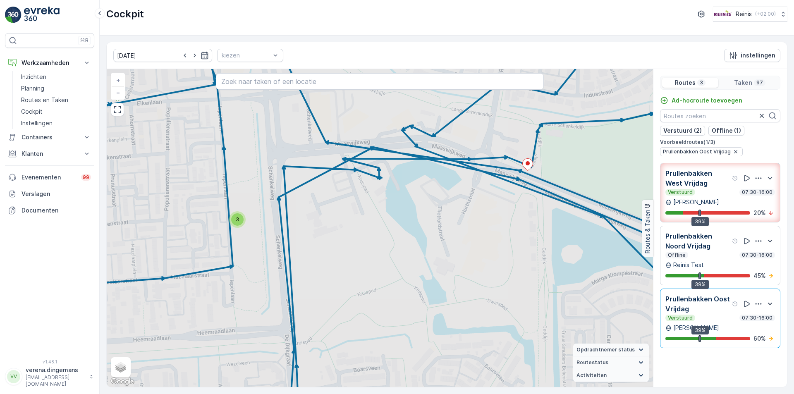  Describe the element at coordinates (42, 15) in the screenshot. I see `img: logo_light-DOdMpM7g.png` at that location.